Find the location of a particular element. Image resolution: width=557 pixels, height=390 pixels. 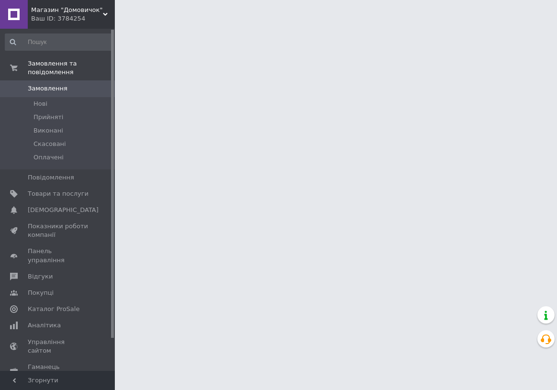

span: Покупці is located at coordinates (41, 293).